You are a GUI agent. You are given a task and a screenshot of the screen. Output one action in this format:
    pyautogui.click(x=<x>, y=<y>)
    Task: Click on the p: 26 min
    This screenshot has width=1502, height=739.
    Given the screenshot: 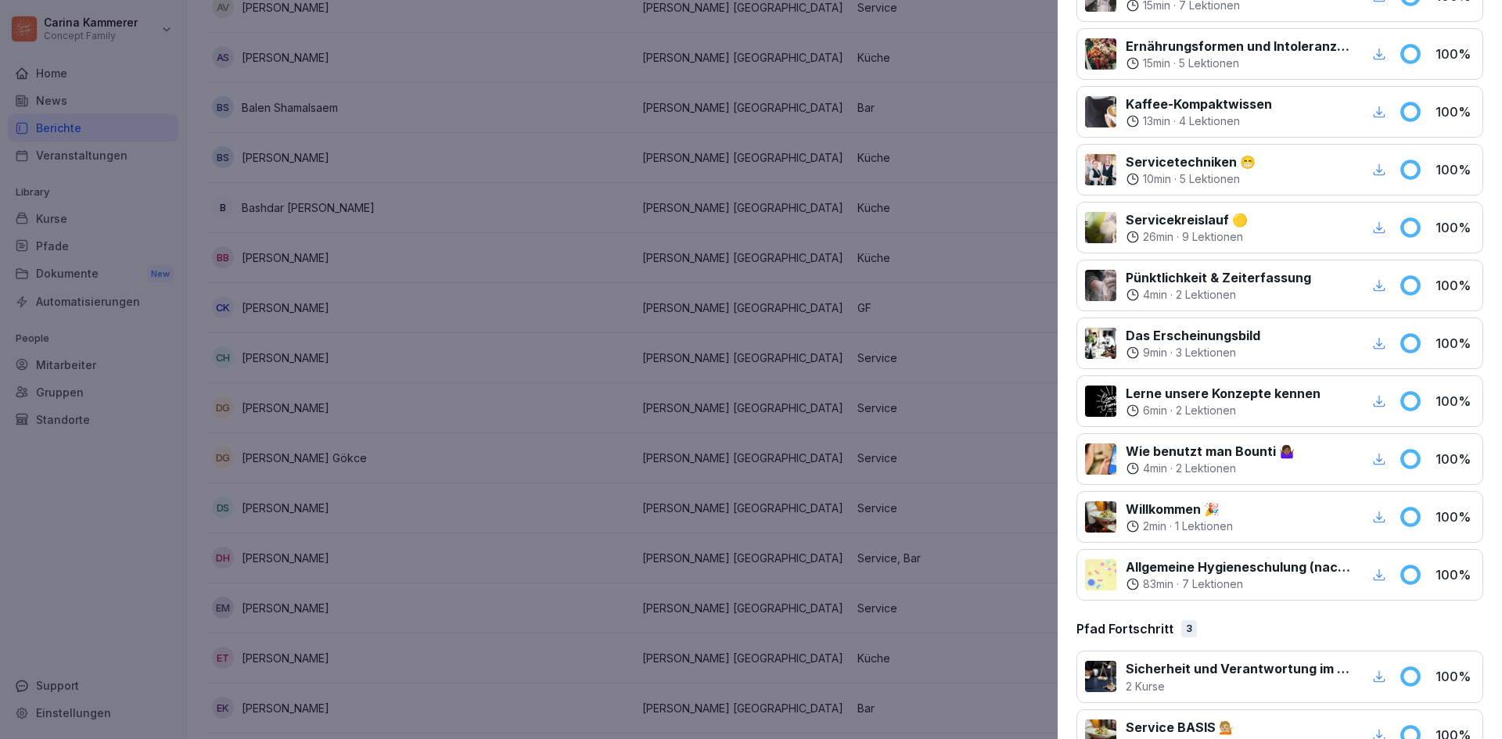 What is the action you would take?
    pyautogui.click(x=1157, y=237)
    